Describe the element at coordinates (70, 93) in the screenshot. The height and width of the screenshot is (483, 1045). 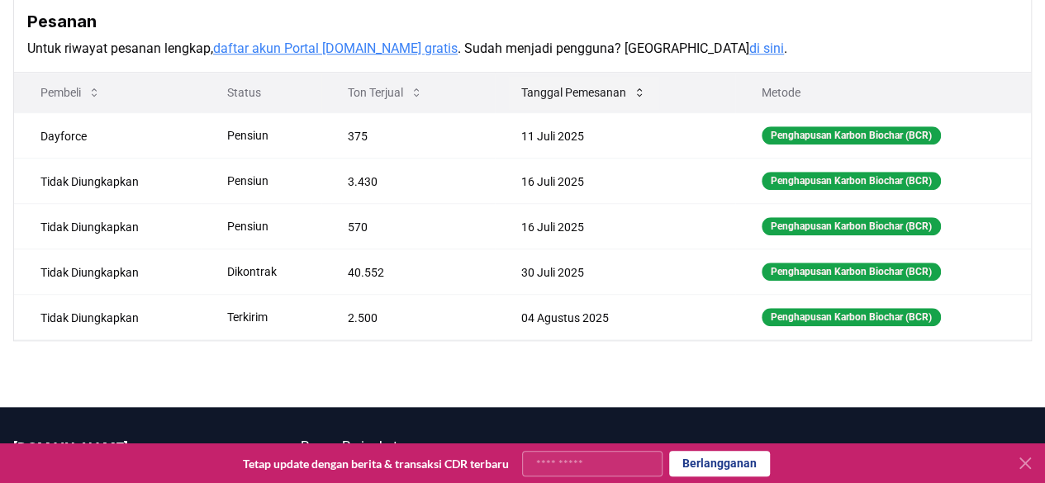
I see `button: Pembeli` at that location.